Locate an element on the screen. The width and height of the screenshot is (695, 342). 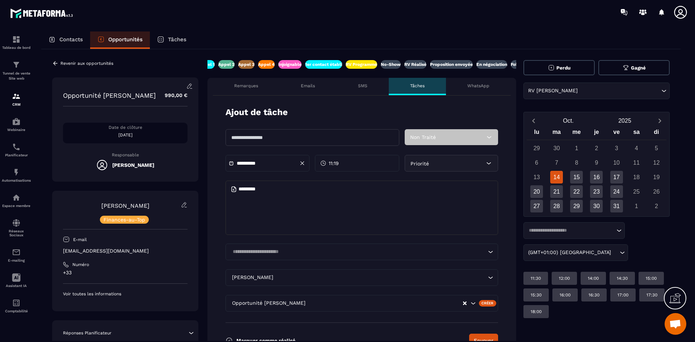
div: 30 is located at coordinates (556, 148).